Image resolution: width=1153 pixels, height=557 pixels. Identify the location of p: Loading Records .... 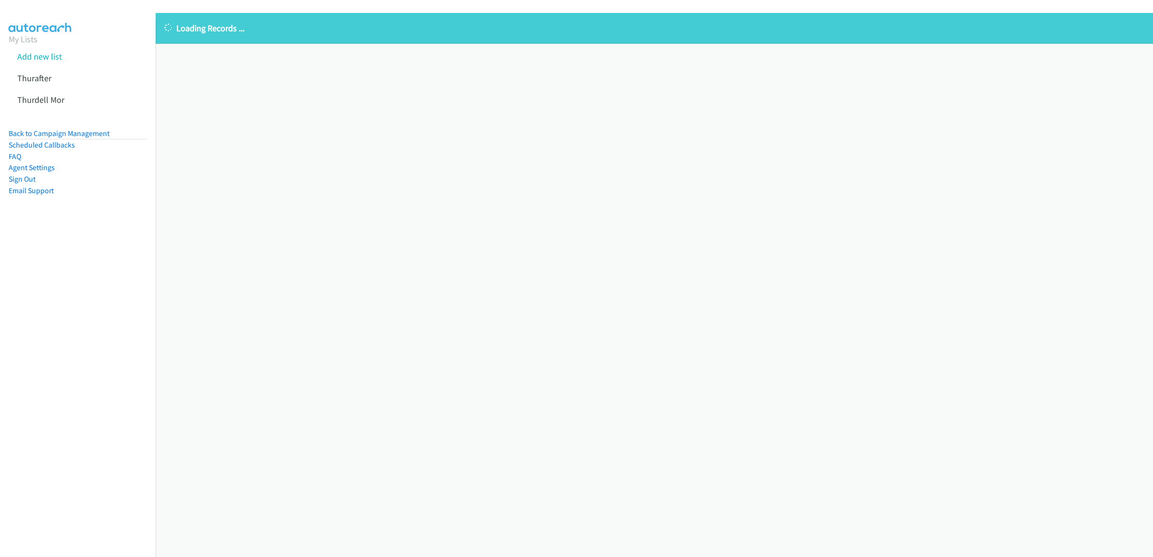
(654, 28).